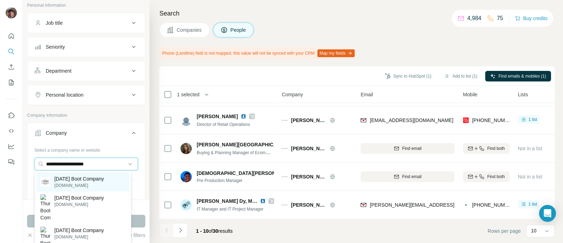 The image size is (563, 243). What do you see at coordinates (357, 13) in the screenshot?
I see `h4: Search` at bounding box center [357, 13].